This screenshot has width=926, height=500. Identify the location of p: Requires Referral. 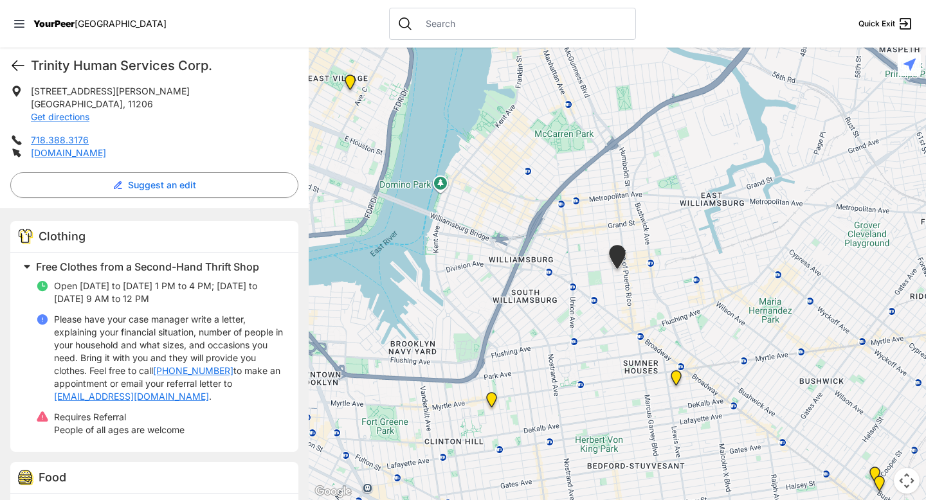
(119, 417).